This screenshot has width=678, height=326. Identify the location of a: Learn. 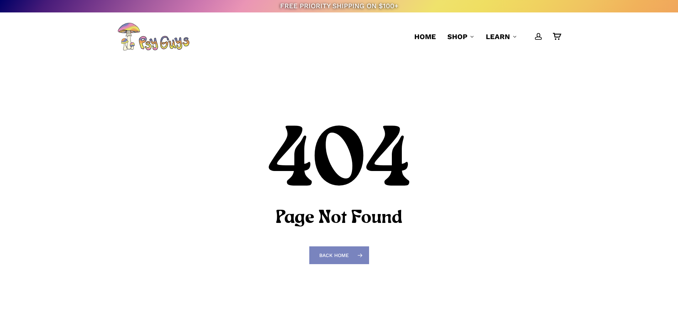
(501, 37).